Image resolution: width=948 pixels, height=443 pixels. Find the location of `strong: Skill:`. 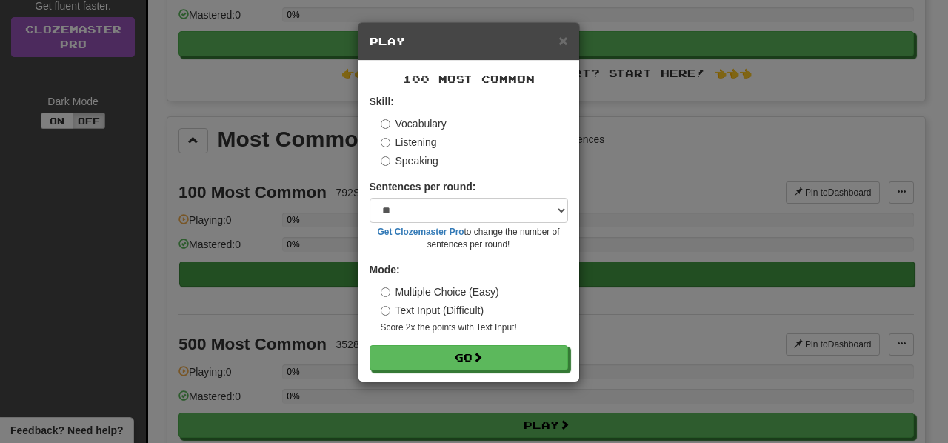

strong: Skill: is located at coordinates (381, 101).